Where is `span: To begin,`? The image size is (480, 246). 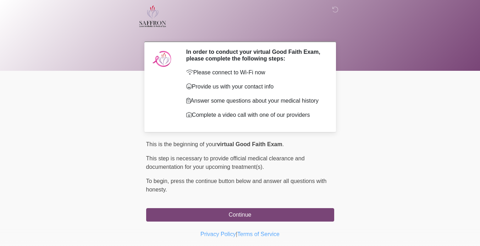 span: To begin, is located at coordinates (158, 181).